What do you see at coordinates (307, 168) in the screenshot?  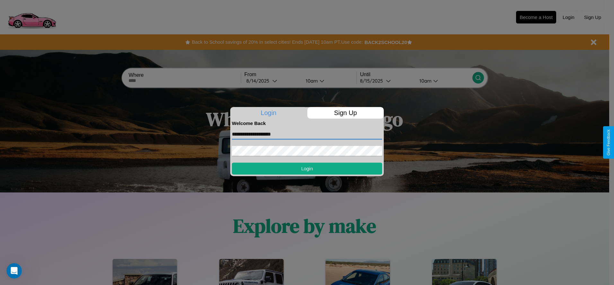 I see `button: Login` at bounding box center [307, 168].